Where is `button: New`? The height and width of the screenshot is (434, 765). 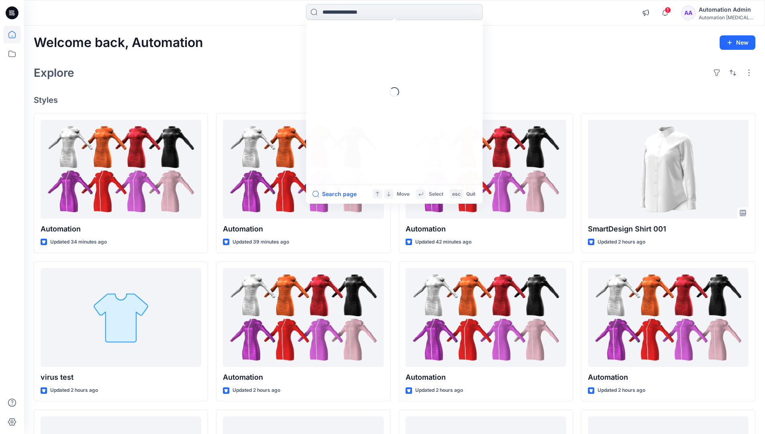
button: New is located at coordinates (738, 43).